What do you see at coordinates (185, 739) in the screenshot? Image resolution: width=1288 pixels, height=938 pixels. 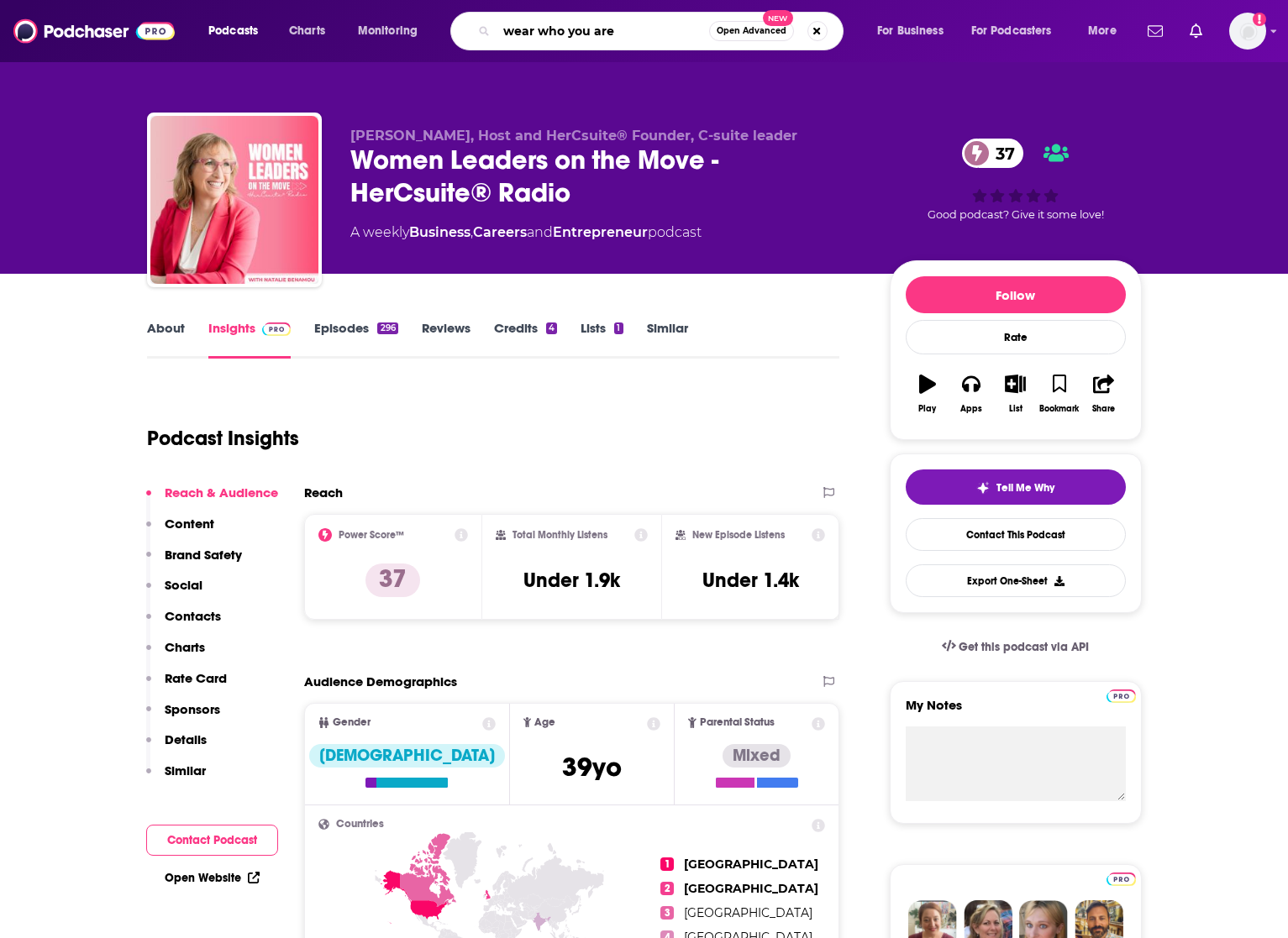 I see `p: Details` at bounding box center [185, 739].